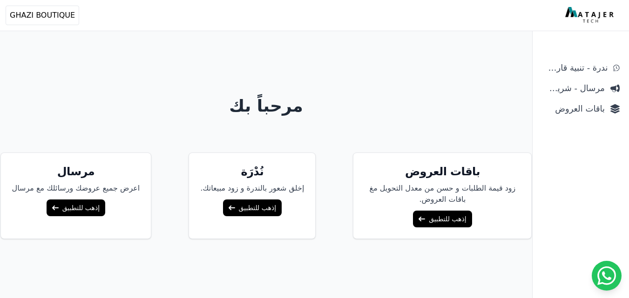  Describe the element at coordinates (252, 188) in the screenshot. I see `p: إخلق شعور بالندرة و زود مبيعاتك.` at that location.